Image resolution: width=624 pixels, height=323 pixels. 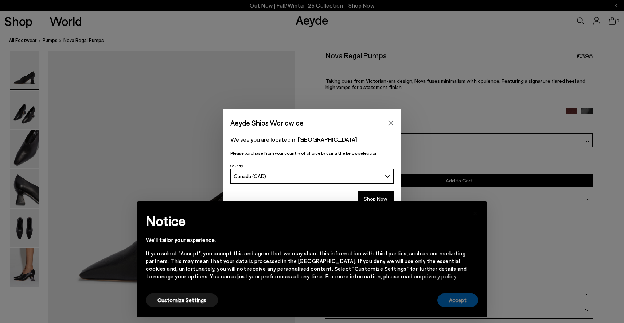 What do you see at coordinates (439, 276) in the screenshot?
I see `a: privacy policy` at bounding box center [439, 276].